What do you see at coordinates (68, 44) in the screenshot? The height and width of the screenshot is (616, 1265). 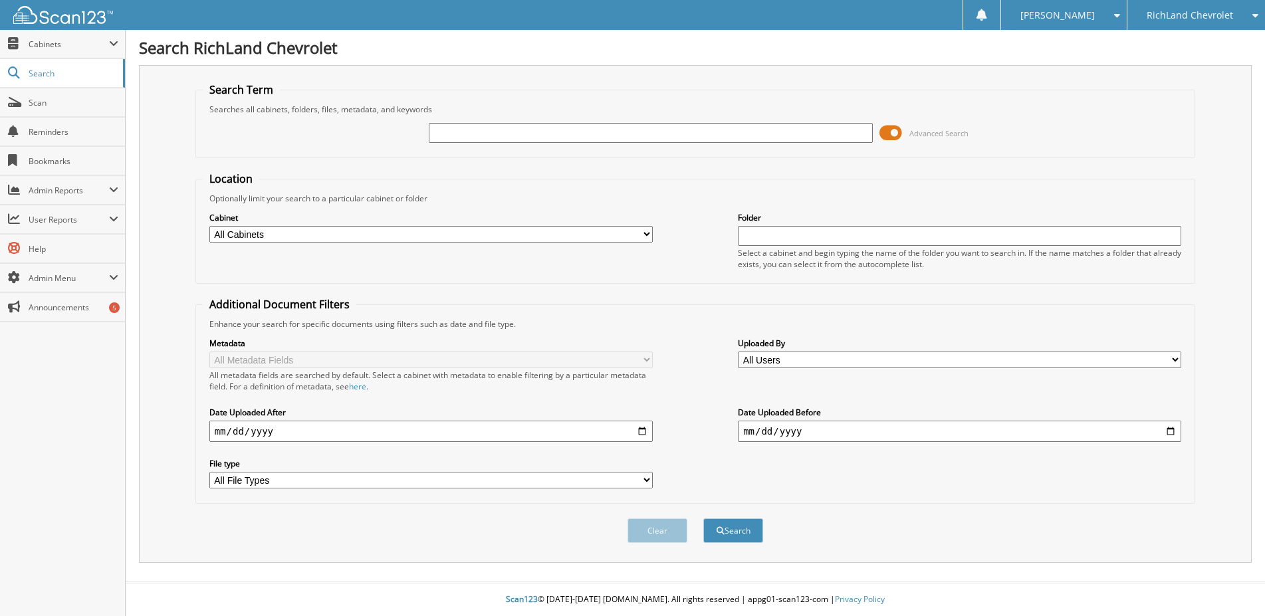 I see `span: Cabinets` at bounding box center [68, 44].